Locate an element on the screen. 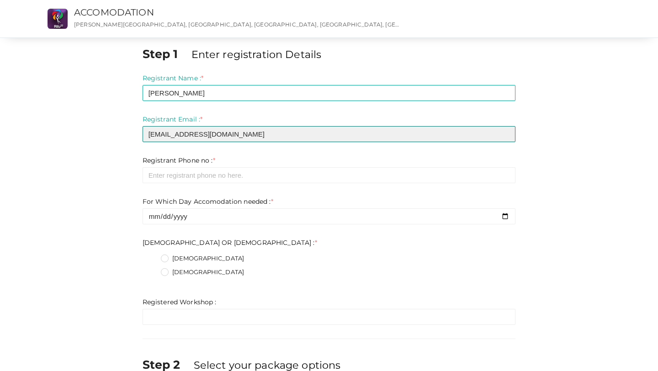  input: Enter registrant name here. is located at coordinates (329, 93).